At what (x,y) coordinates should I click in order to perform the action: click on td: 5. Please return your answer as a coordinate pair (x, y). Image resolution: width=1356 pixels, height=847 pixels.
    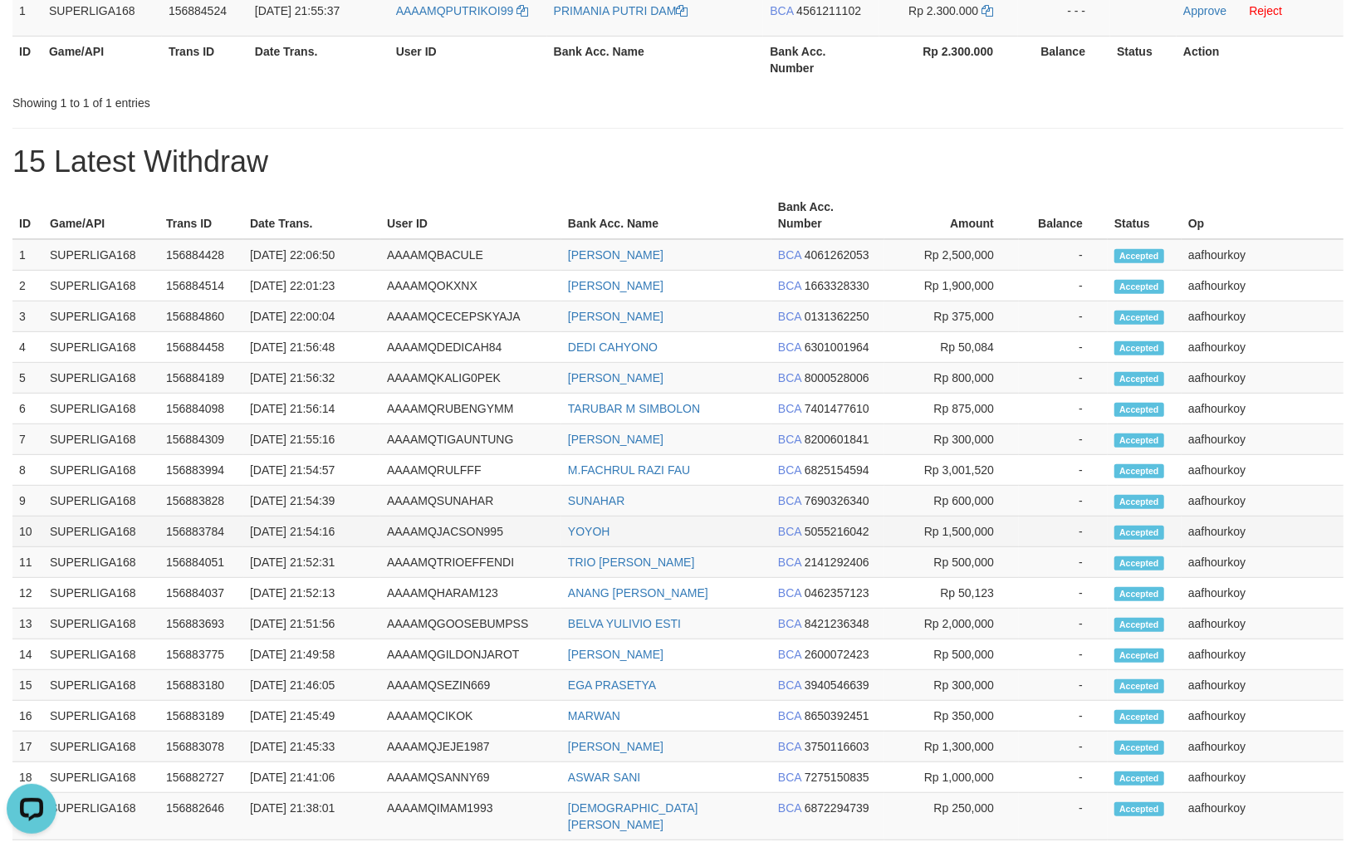
    Looking at the image, I should click on (27, 378).